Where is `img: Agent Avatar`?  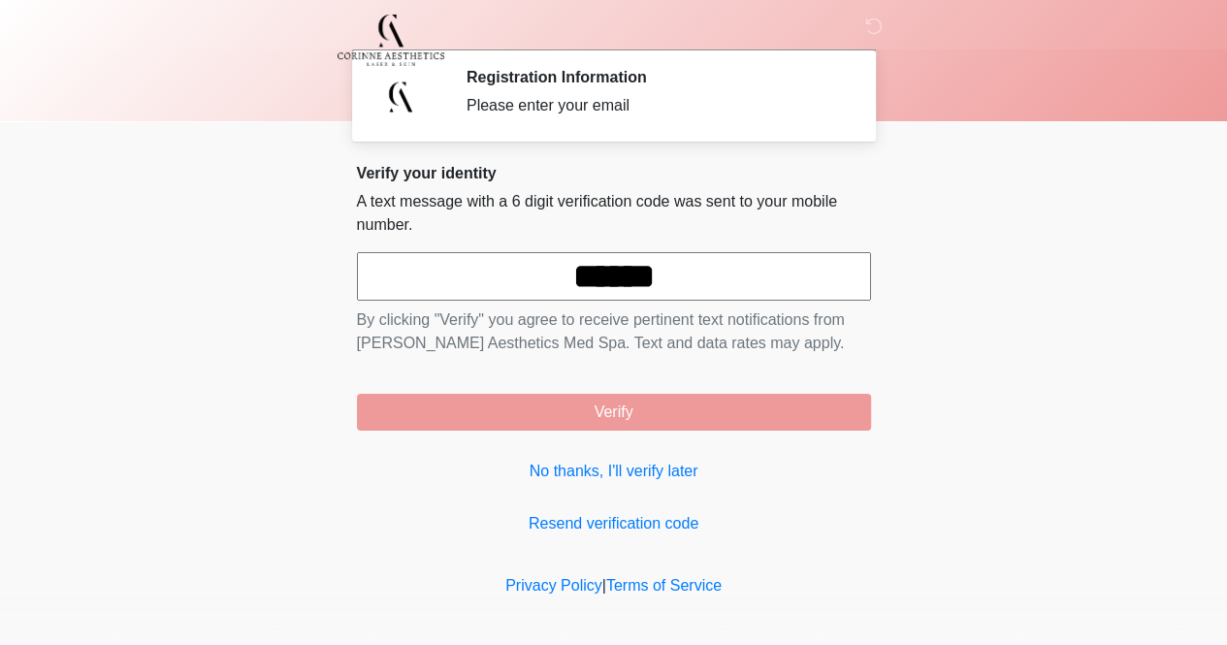 img: Agent Avatar is located at coordinates (401, 97).